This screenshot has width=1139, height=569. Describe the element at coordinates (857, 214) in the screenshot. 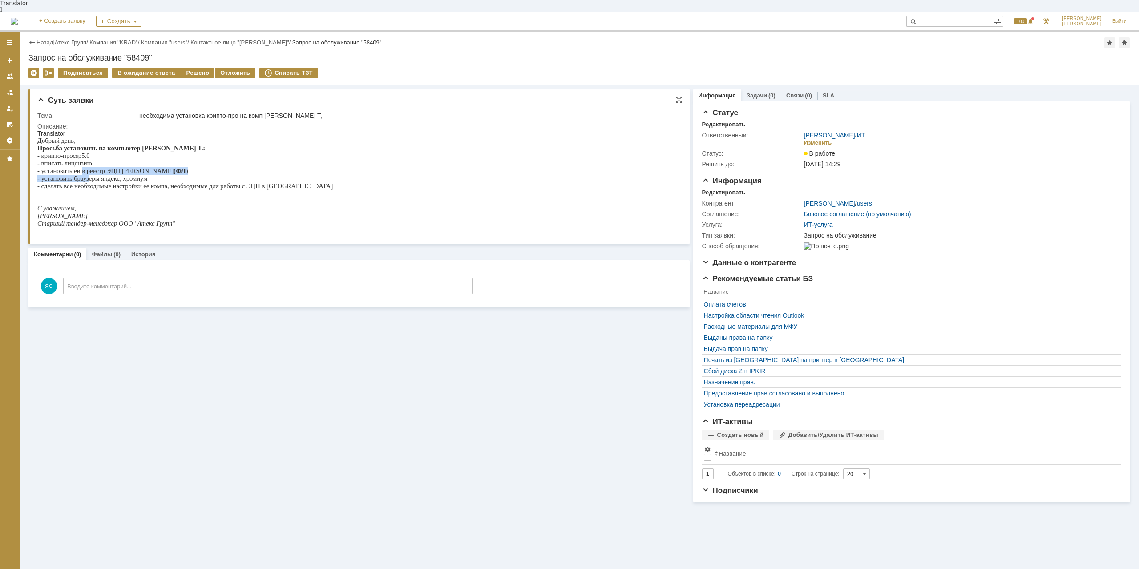

I see `a: Базовое соглашение (по умолчанию)` at that location.